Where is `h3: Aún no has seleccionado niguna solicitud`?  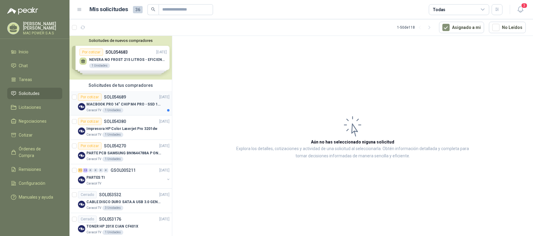 h3: Aún no has seleccionado niguna solicitud is located at coordinates (352, 142).